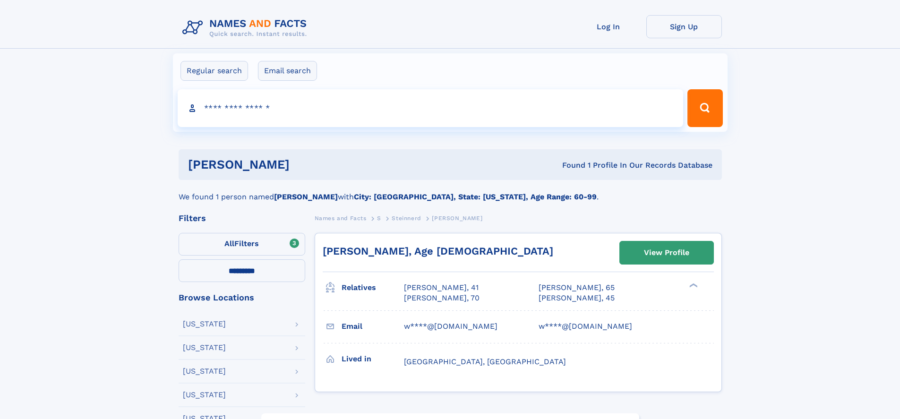 This screenshot has width=900, height=419. I want to click on div: Filters, so click(242, 218).